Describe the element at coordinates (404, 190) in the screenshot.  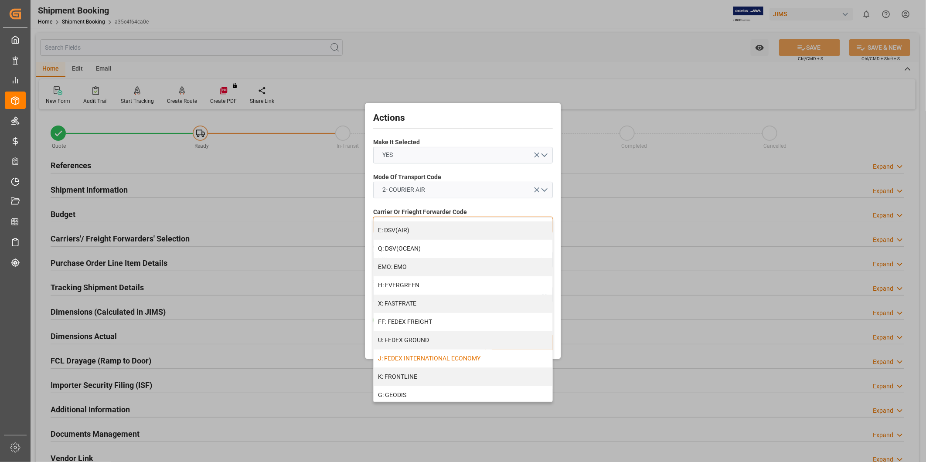
I see `span: 2- COURIER AIR` at that location.